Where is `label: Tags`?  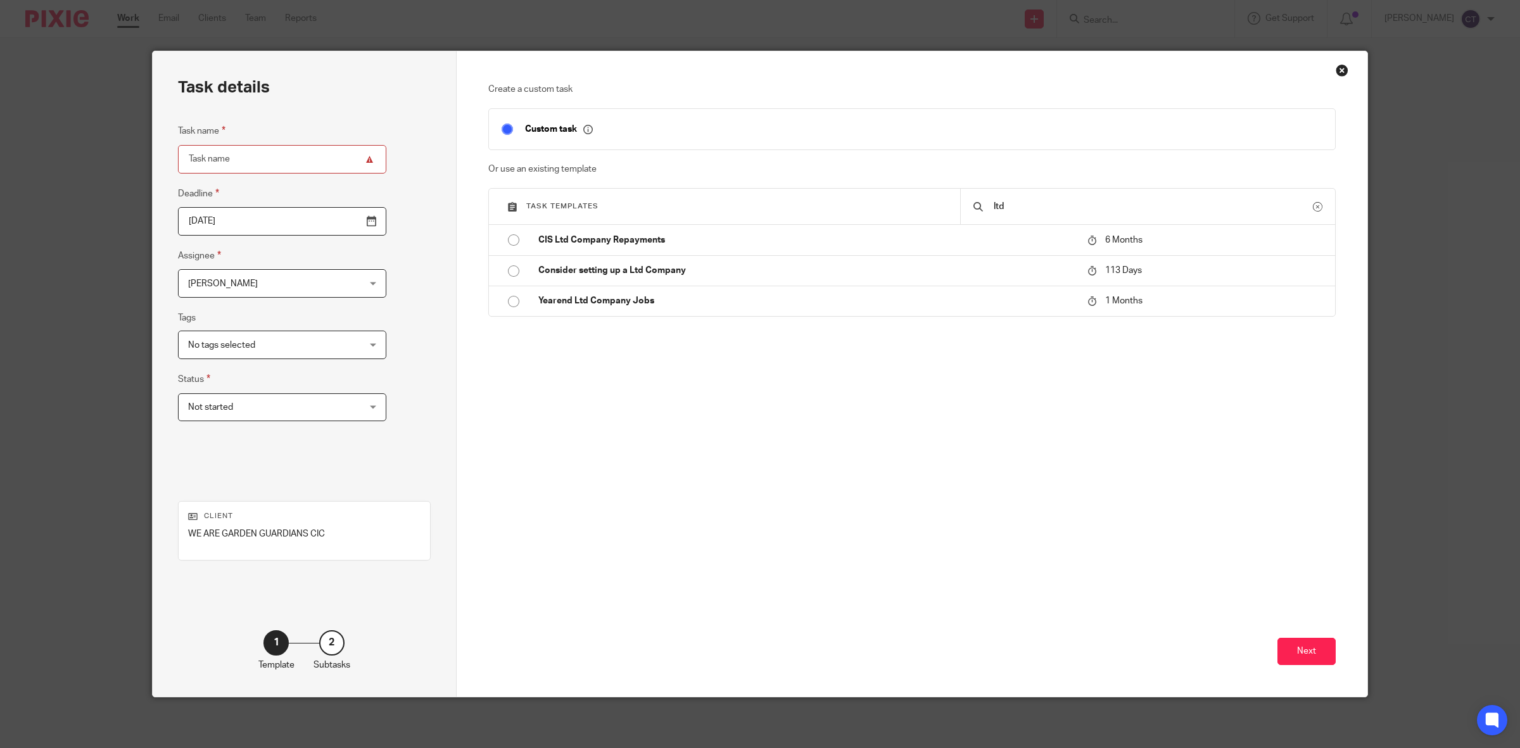 label: Tags is located at coordinates (187, 318).